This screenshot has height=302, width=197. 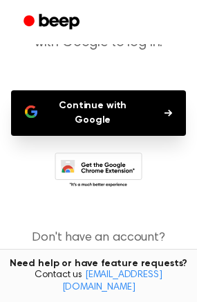 What do you see at coordinates (98, 282) in the screenshot?
I see `span: Contact us` at bounding box center [98, 282].